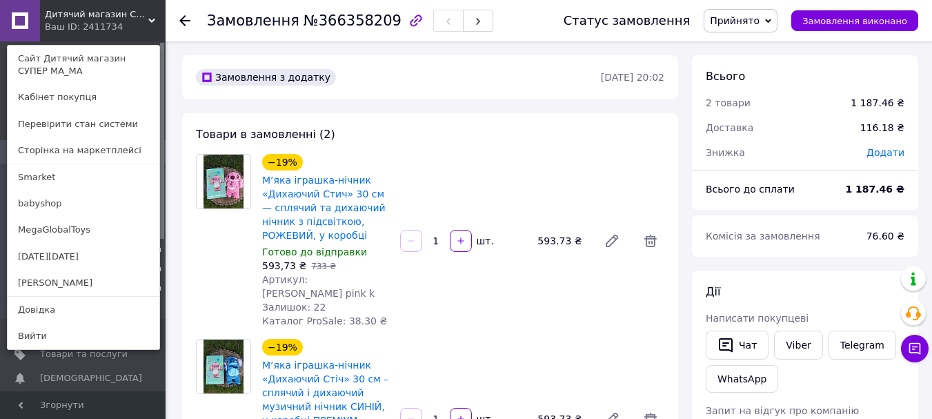 The width and height of the screenshot is (932, 419). I want to click on div: Повернутися назад, so click(185, 21).